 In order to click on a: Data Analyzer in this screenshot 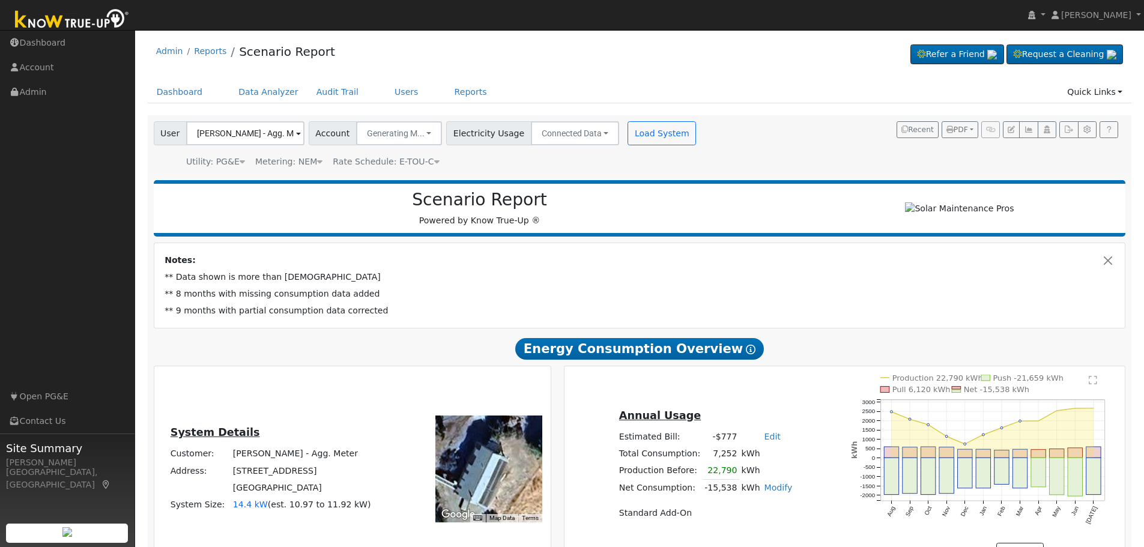, I will do `click(268, 92)`.